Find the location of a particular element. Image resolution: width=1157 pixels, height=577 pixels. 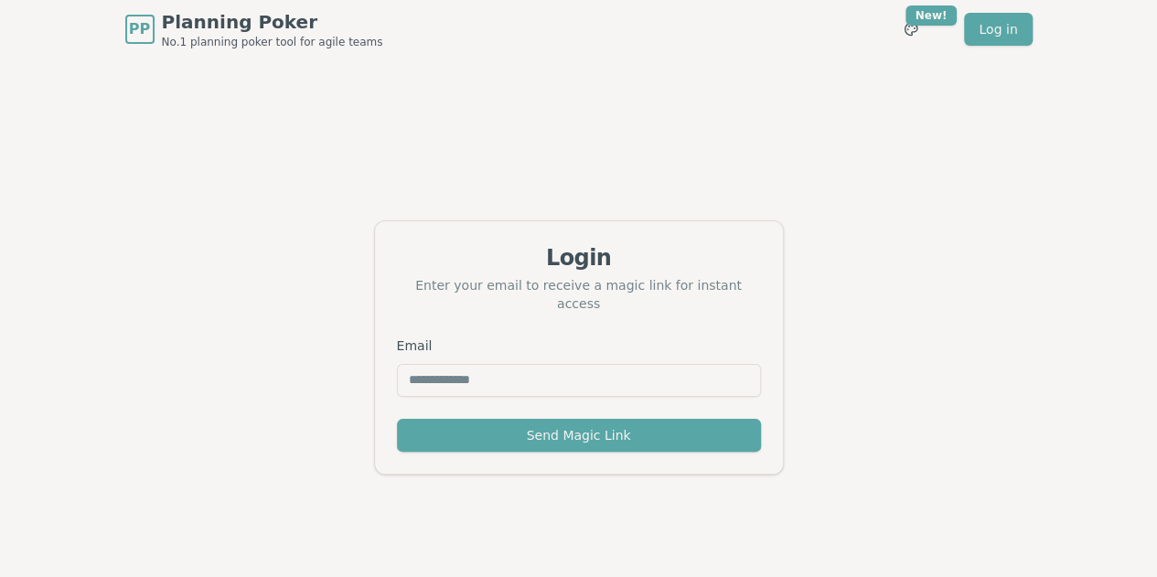

span: Planning Poker is located at coordinates (273, 22).